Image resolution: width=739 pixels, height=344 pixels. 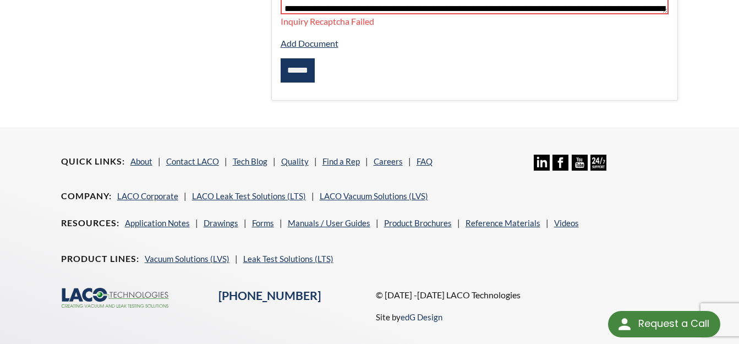 What do you see at coordinates (193, 161) in the screenshot?
I see `a: Contact LACO` at bounding box center [193, 161].